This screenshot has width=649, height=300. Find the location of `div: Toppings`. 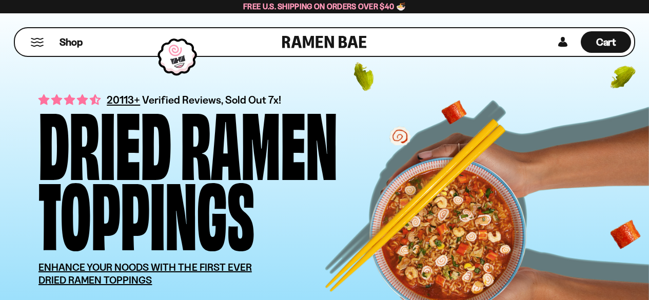

div: Toppings is located at coordinates (146, 210).